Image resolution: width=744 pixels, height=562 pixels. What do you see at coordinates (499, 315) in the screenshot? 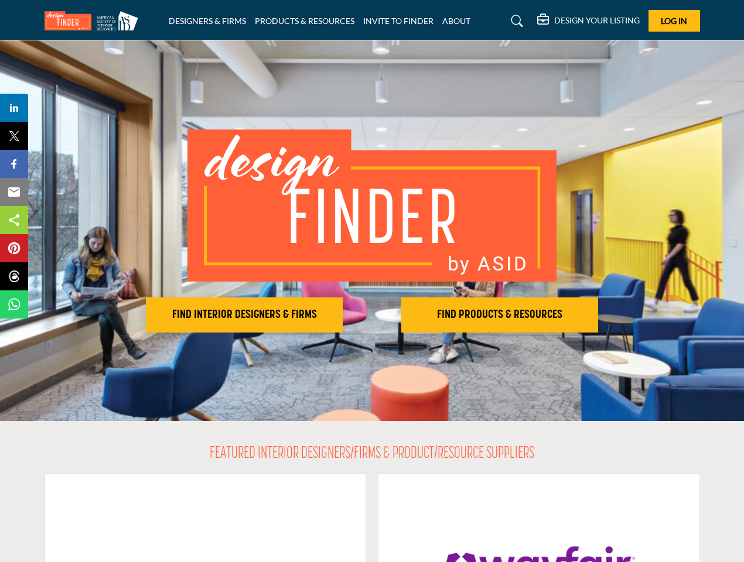
I see `h2: FIND PRODUCTS & RESOURCES` at bounding box center [499, 315].